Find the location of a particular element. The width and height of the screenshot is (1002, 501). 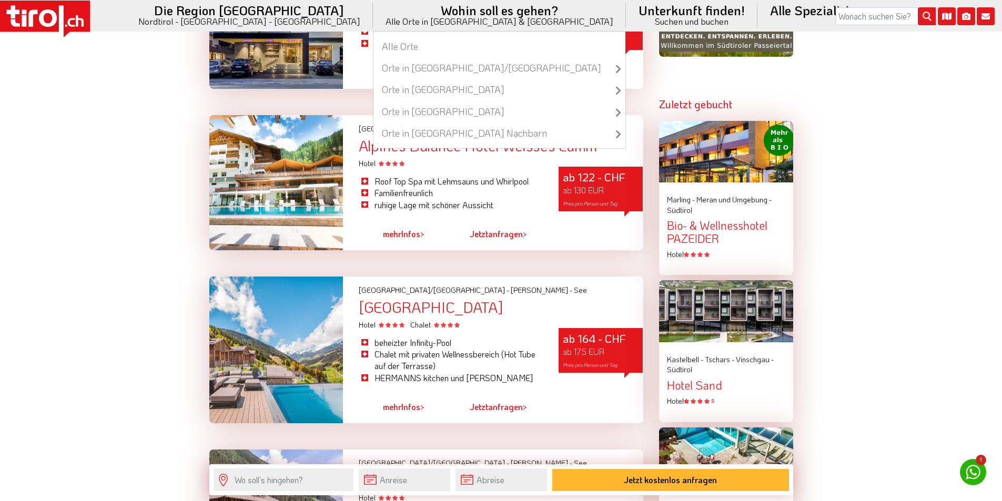

span: Chalet is located at coordinates (435, 324).